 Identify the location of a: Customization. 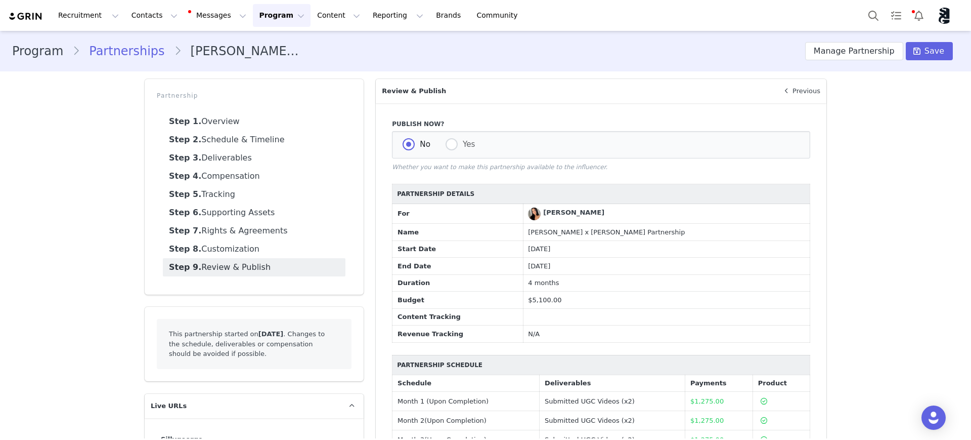
(254, 249).